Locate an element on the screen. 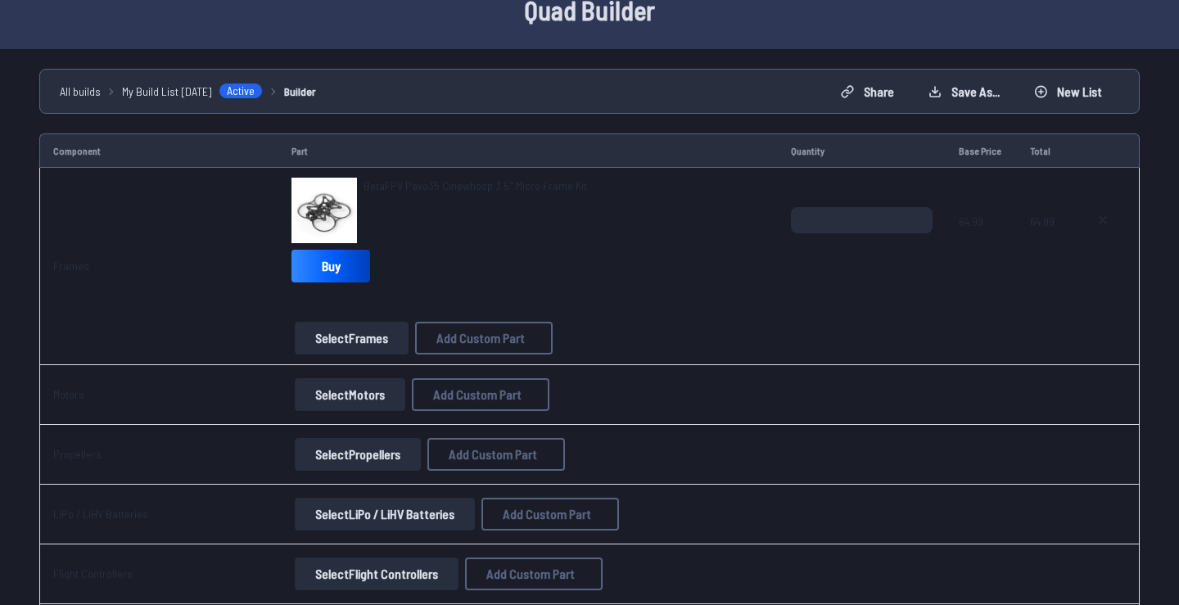  button: Save as... is located at coordinates (963, 92).